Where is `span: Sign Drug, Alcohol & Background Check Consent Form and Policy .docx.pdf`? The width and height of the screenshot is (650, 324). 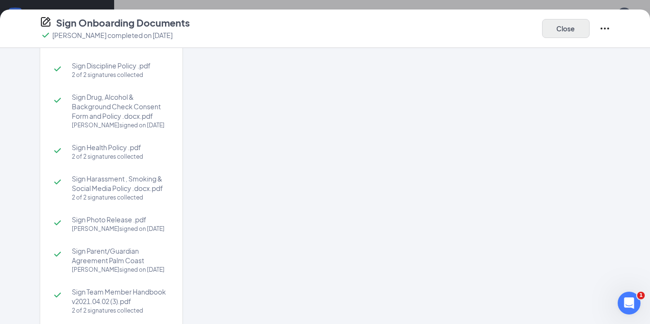
span: Sign Drug, Alcohol & Background Check Consent Form and Policy .docx.pdf is located at coordinates (120, 106).